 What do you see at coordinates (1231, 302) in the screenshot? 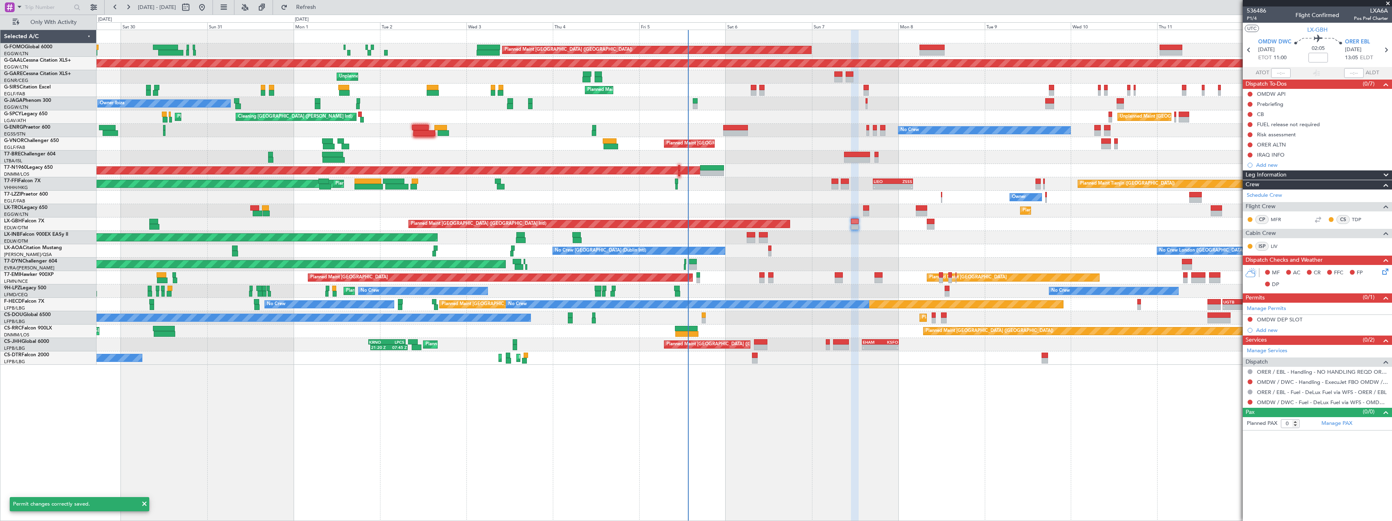
I see `div: UGTB` at bounding box center [1231, 302].